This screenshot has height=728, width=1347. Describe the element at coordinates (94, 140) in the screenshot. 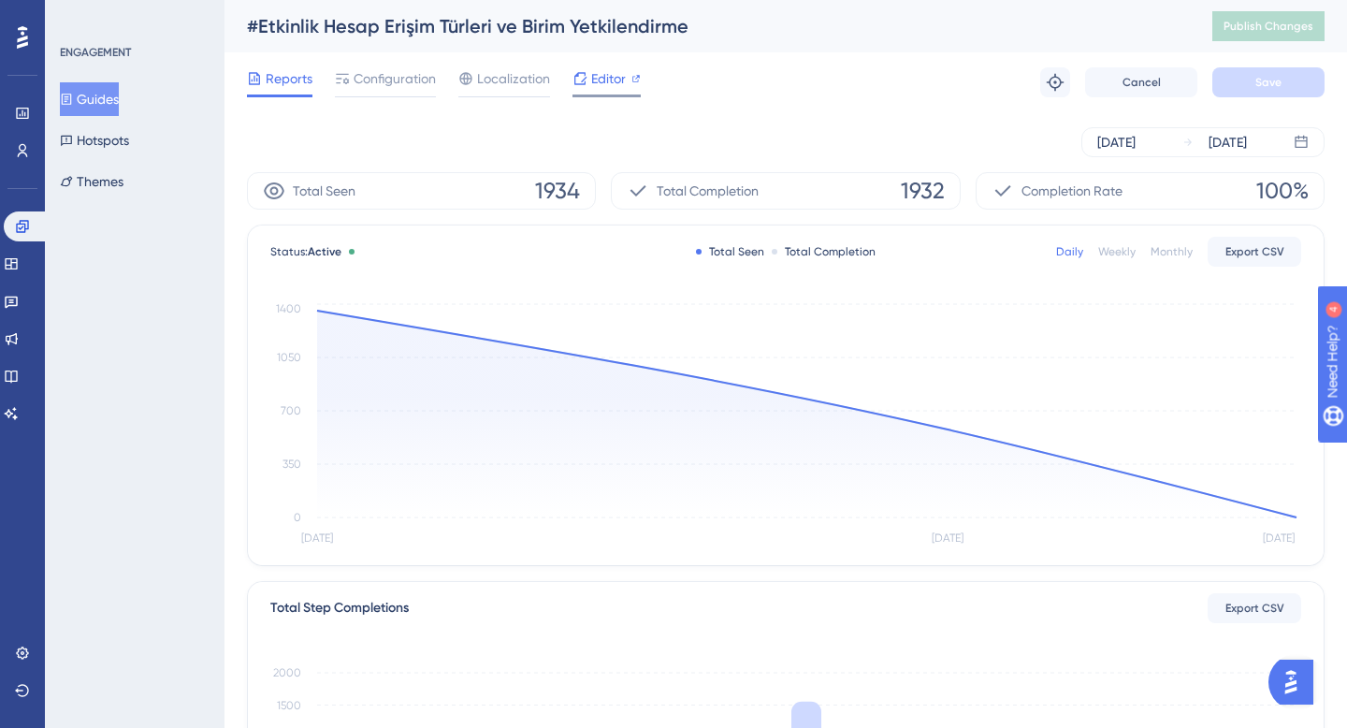

I see `button: Hotspots` at that location.